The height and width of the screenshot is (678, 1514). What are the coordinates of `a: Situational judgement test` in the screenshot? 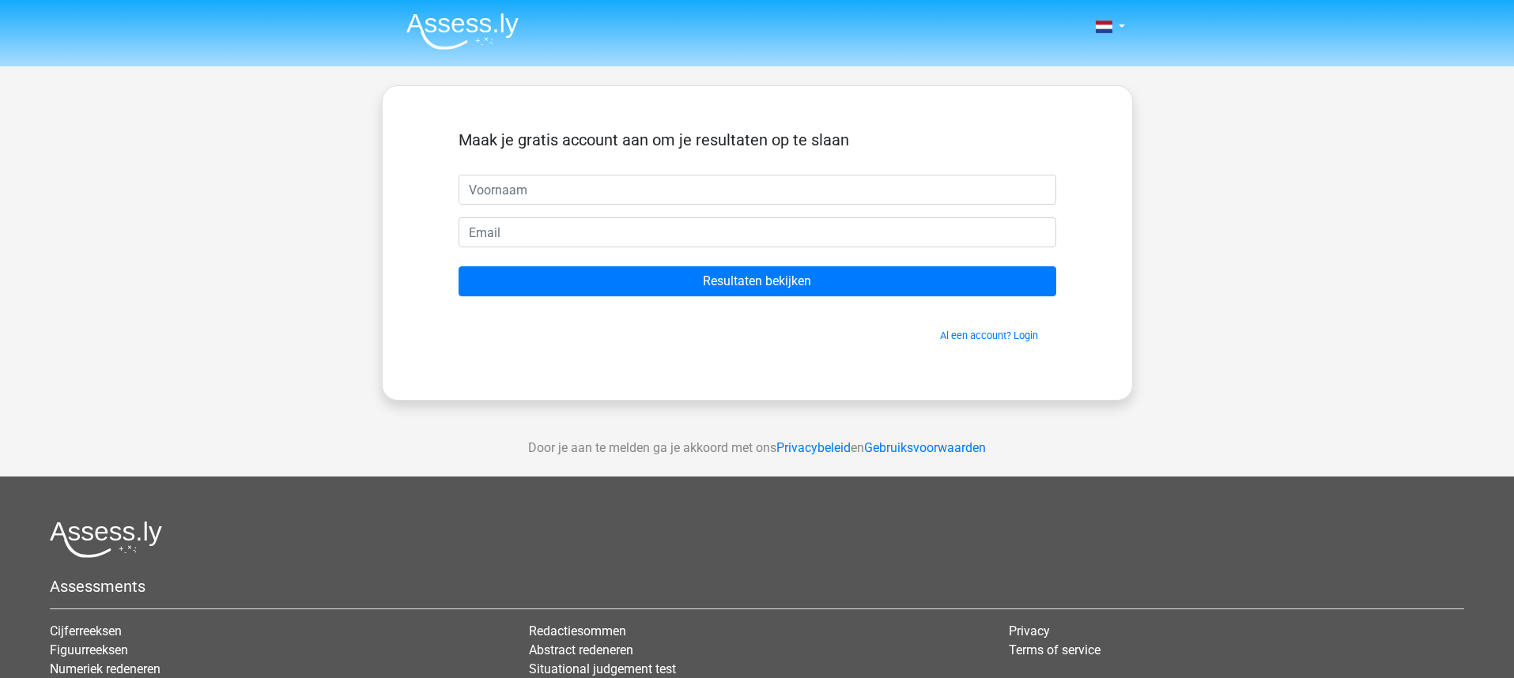 It's located at (603, 669).